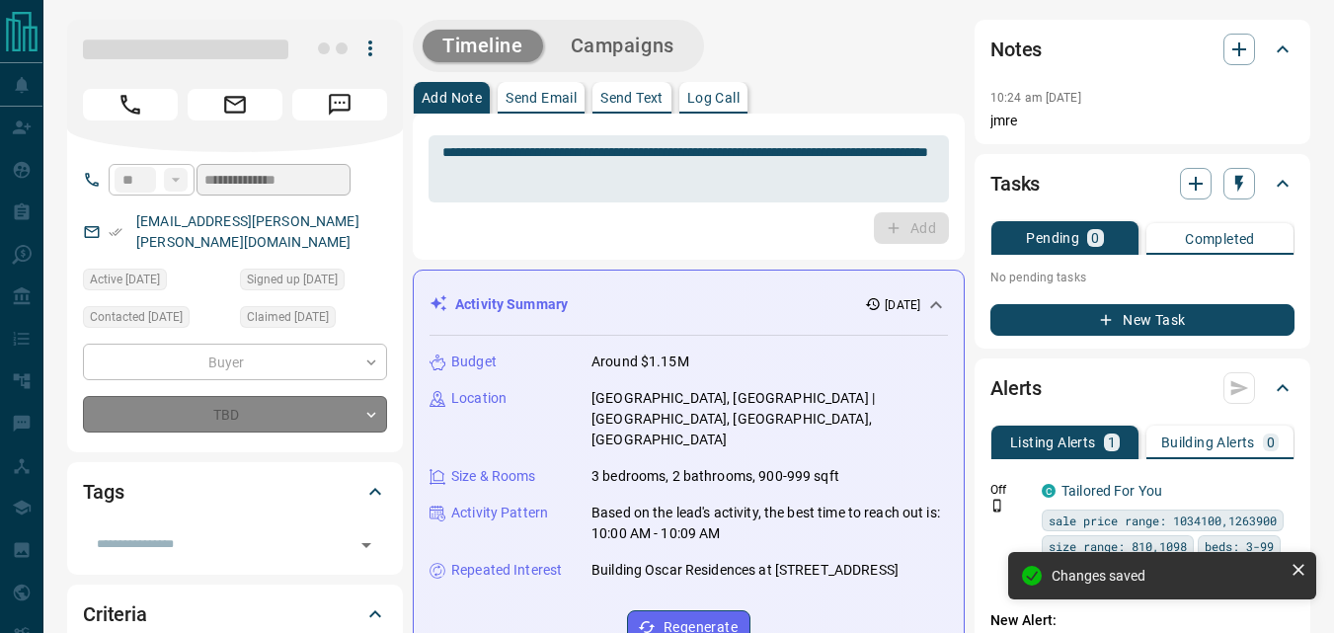 This screenshot has width=1334, height=633. Describe the element at coordinates (1143, 120) in the screenshot. I see `p: jmre` at that location.